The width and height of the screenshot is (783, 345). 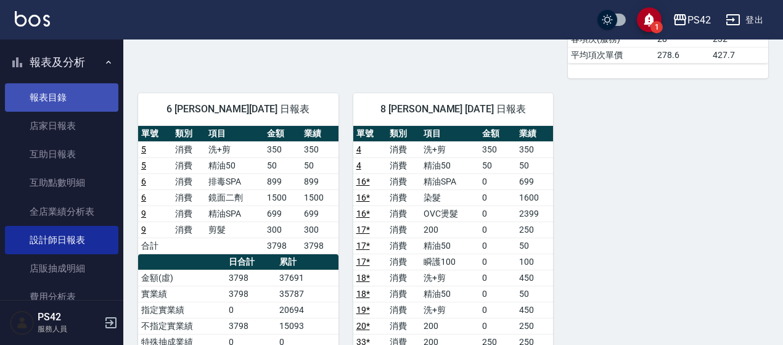 What do you see at coordinates (69, 317) in the screenshot?
I see `h5: PS42` at bounding box center [69, 317].